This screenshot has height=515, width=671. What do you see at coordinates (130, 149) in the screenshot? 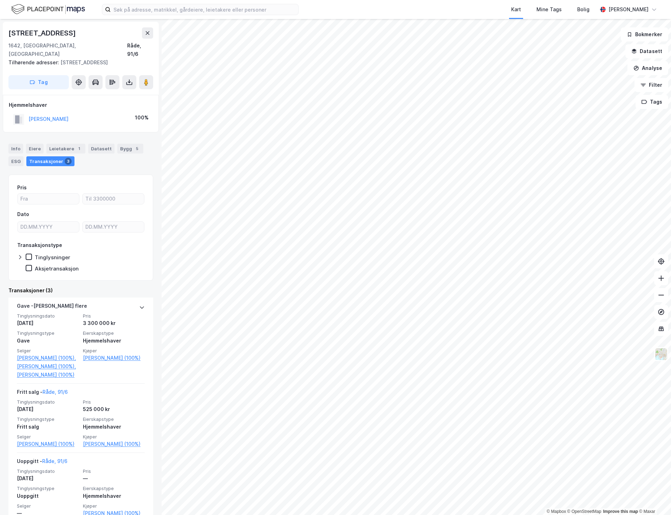
I see `div: Bygg` at bounding box center [130, 149].